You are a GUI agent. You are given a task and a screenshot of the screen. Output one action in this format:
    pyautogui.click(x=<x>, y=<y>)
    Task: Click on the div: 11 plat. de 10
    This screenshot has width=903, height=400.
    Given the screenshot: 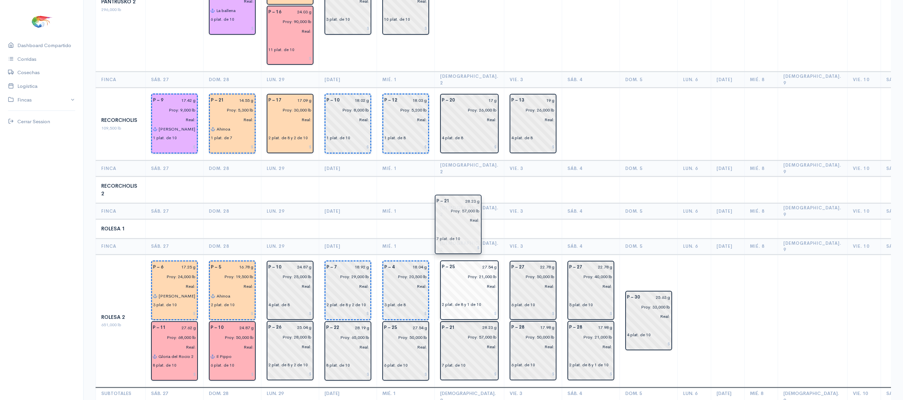 What is the action you would take?
    pyautogui.click(x=281, y=50)
    